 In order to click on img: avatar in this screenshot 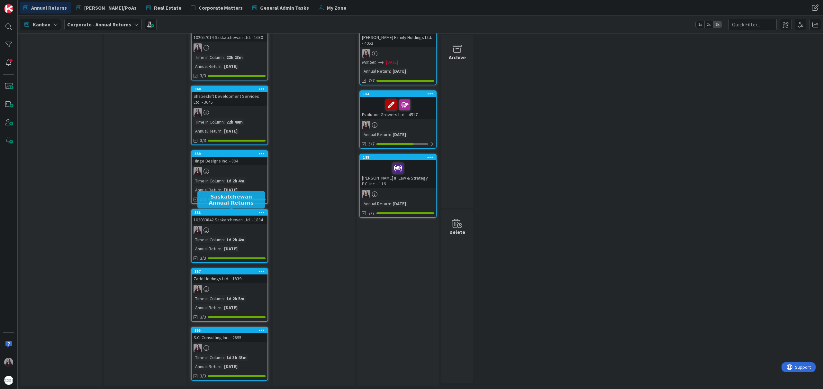, I will do `click(9, 380)`.